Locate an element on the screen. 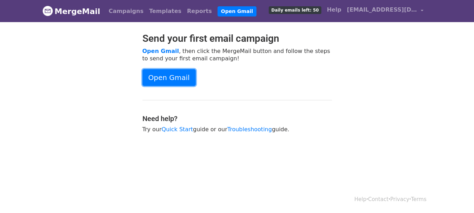  h4: Need help? is located at coordinates (237, 119).